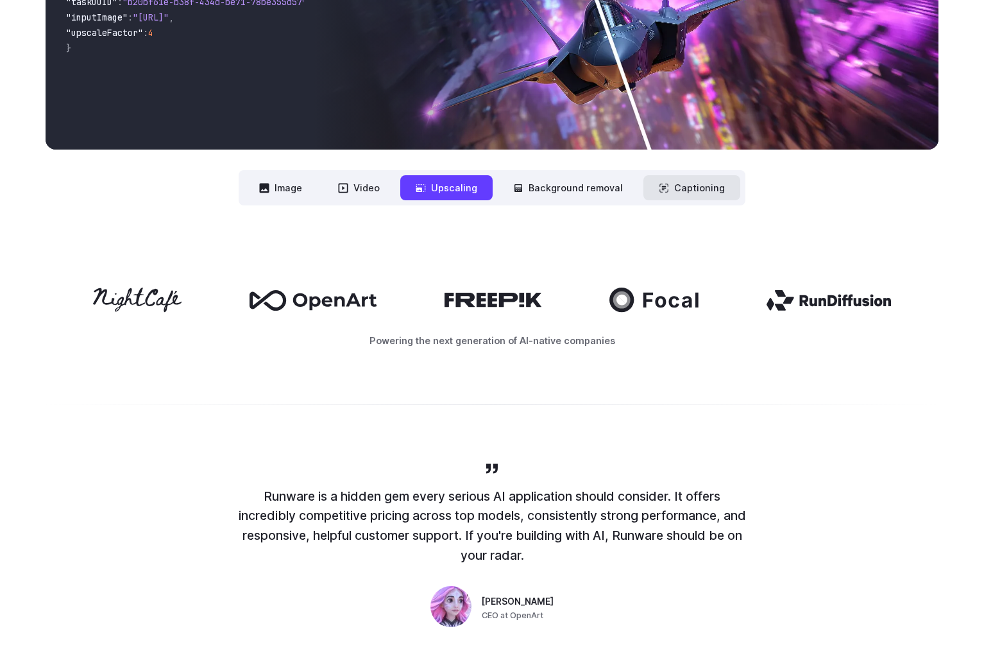 The height and width of the screenshot is (658, 984). Describe the element at coordinates (451, 606) in the screenshot. I see `img: Person` at that location.